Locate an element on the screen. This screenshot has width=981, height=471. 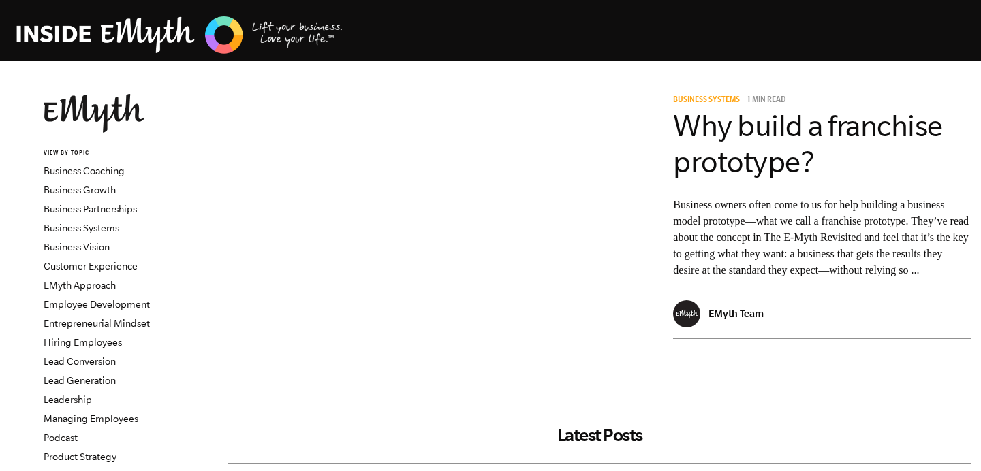
img: EMyth Business Coaching is located at coordinates (180, 35).